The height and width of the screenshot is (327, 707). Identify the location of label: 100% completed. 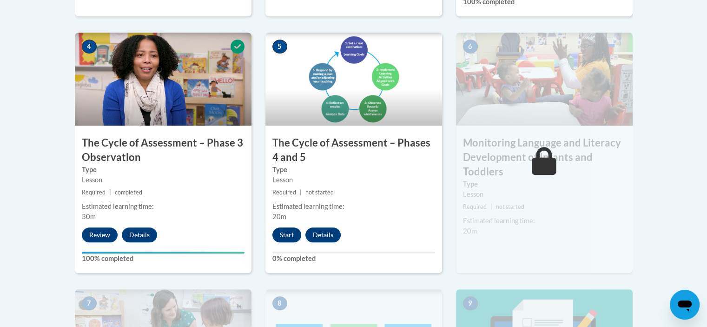
(163, 258).